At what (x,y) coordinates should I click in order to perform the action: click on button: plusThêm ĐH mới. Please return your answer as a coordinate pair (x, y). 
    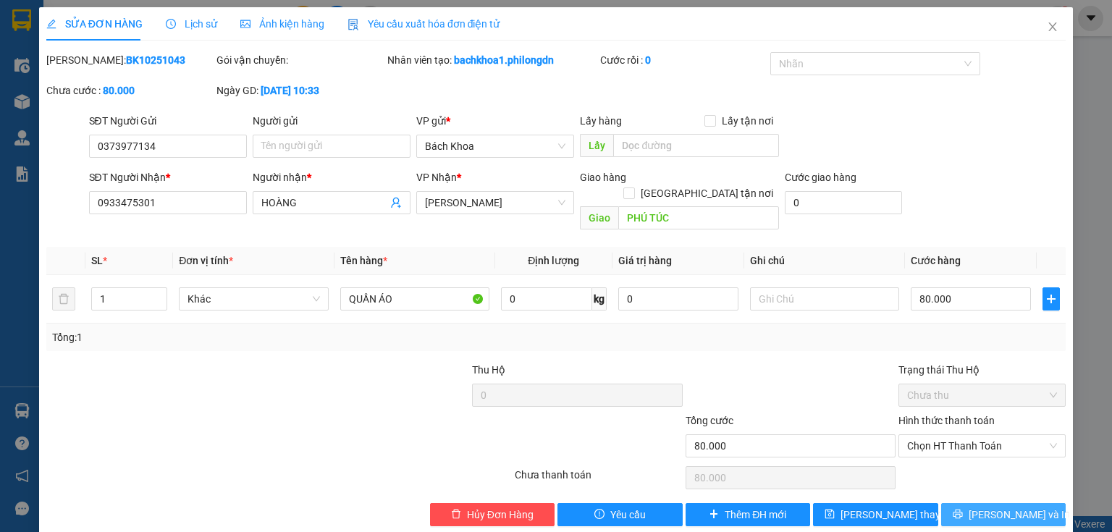
    Looking at the image, I should click on (748, 515).